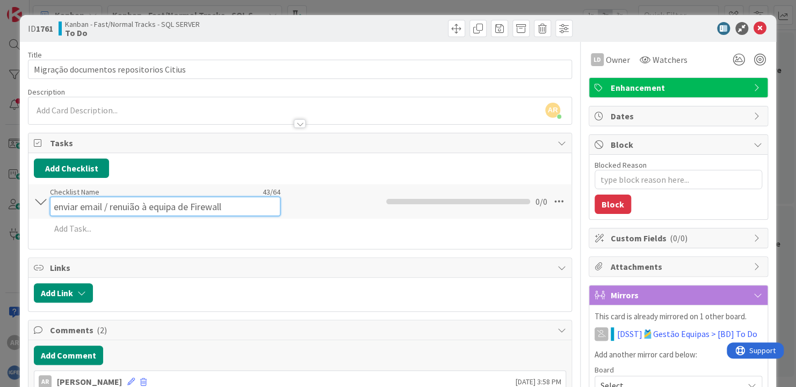 This screenshot has width=796, height=387. Describe the element at coordinates (620, 165) in the screenshot. I see `label: Blocked Reason` at that location.